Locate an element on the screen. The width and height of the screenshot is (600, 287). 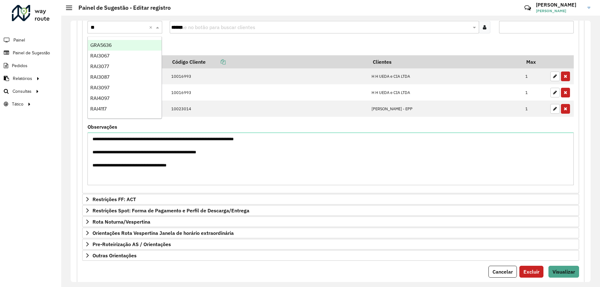
span: Painel de Sugestão is located at coordinates (31, 53).